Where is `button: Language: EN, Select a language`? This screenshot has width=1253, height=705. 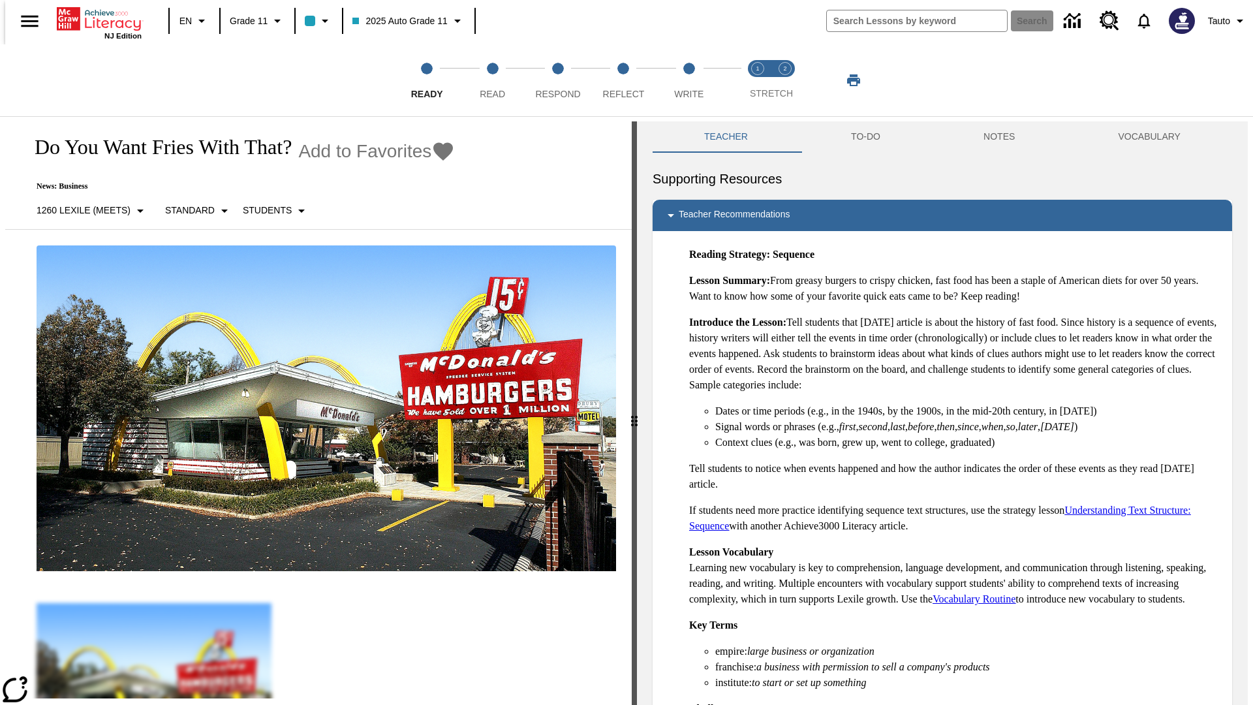
button: Language: EN, Select a language is located at coordinates (194, 21).